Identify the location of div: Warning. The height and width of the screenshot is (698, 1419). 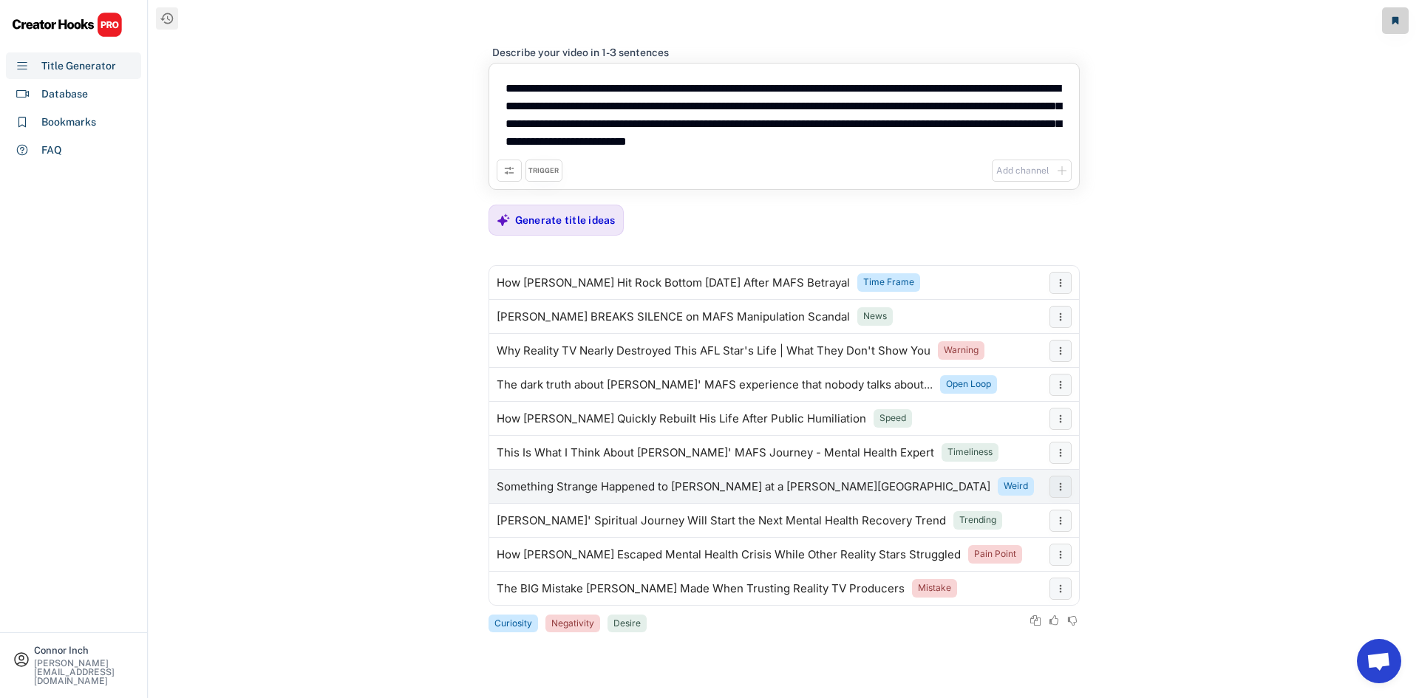
(960, 350).